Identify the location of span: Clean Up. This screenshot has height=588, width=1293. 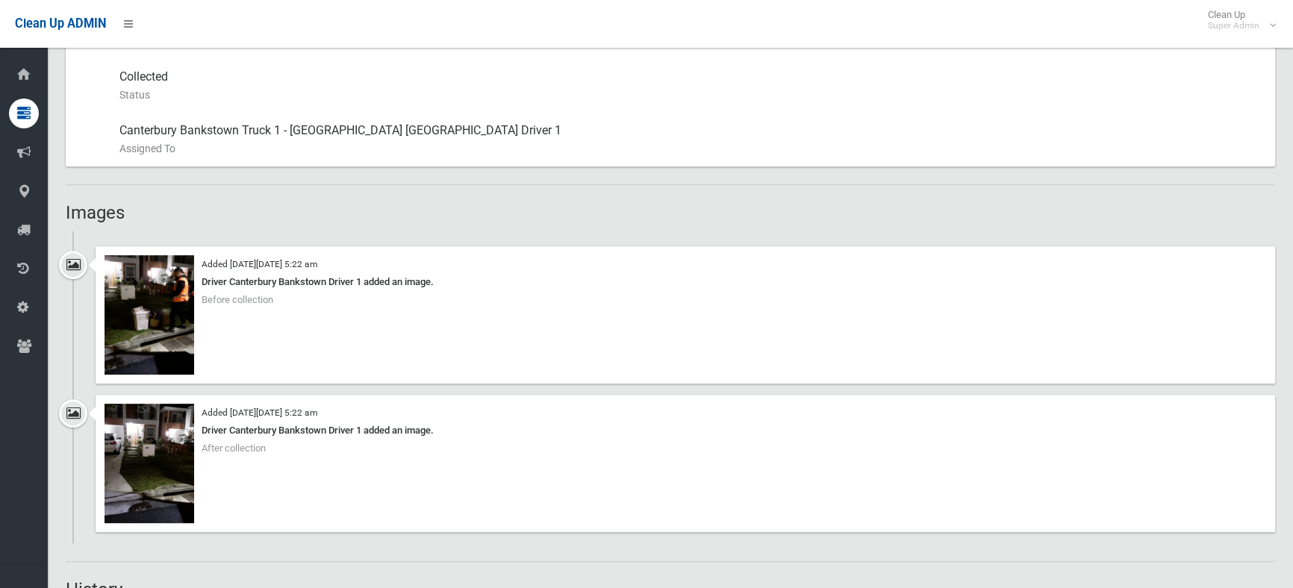
(1237, 20).